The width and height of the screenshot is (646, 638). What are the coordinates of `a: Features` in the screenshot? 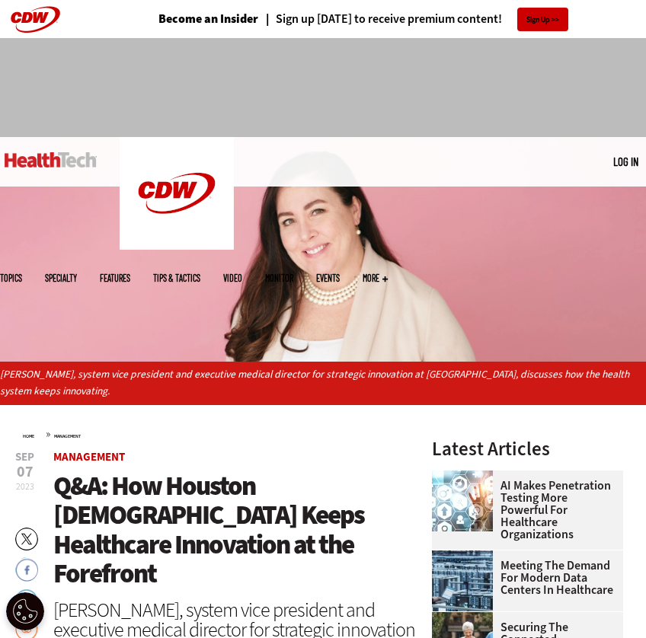 It's located at (115, 278).